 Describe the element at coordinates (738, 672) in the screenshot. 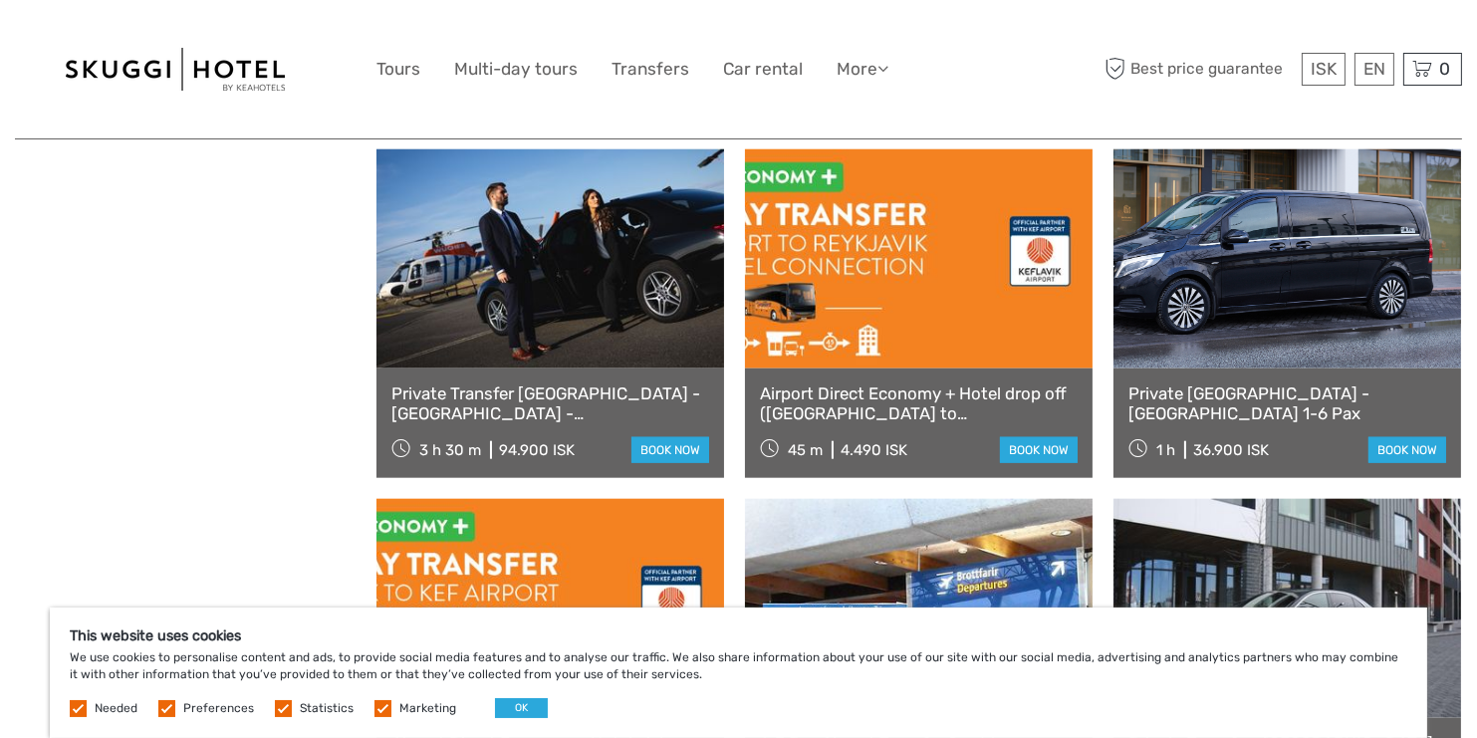

I see `div: We use cookies to personalise content and ads, to provide social media features and to analyse ou...` at that location.